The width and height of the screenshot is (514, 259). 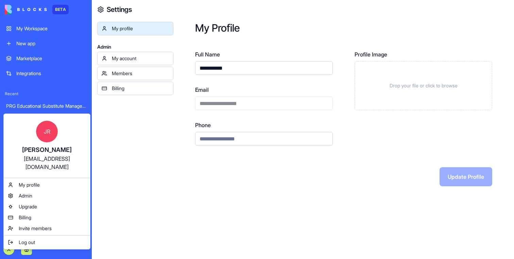 What do you see at coordinates (47, 228) in the screenshot?
I see `a: Invite members` at bounding box center [47, 228].